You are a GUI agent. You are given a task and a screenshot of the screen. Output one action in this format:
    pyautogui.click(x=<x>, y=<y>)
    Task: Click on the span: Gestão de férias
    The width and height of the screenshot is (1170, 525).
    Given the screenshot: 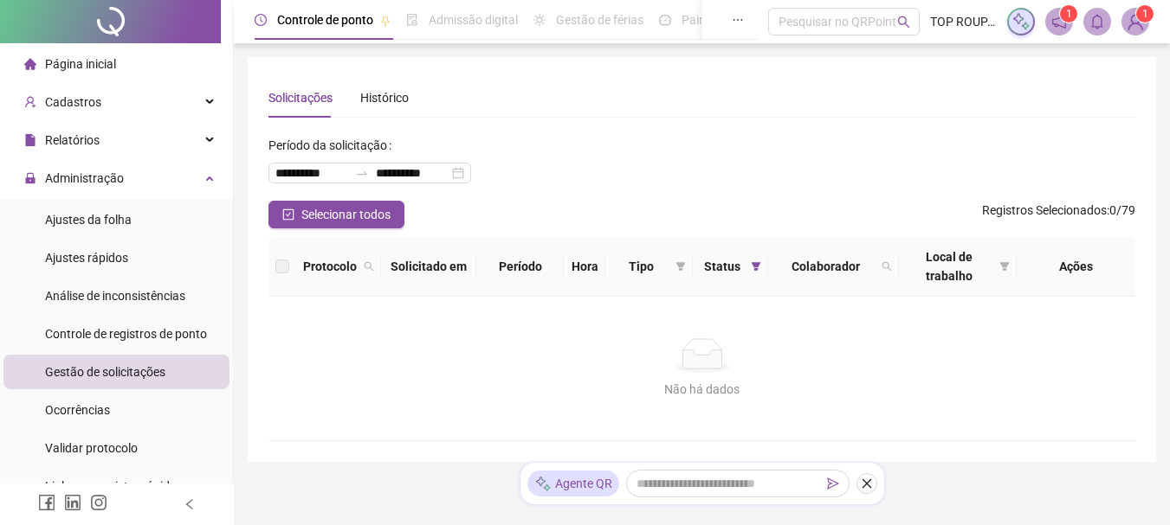 What is the action you would take?
    pyautogui.click(x=599, y=20)
    